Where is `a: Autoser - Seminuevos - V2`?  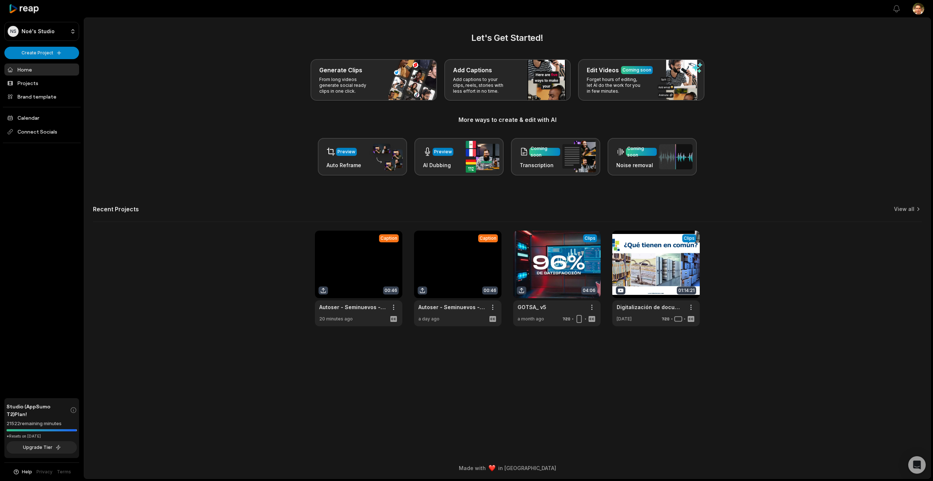
a: Autoser - Seminuevos - V2 is located at coordinates (452, 307).